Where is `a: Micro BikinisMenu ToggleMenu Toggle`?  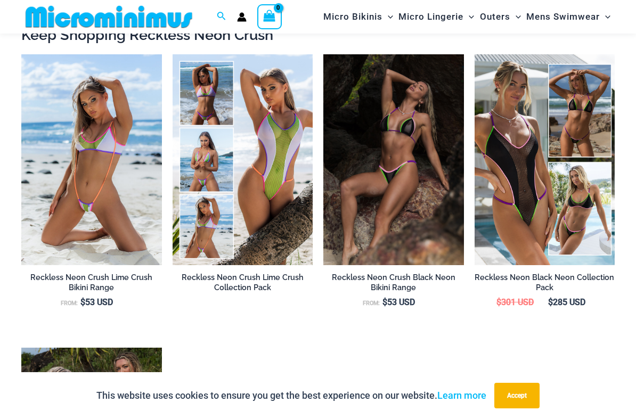
a: Micro BikinisMenu ToggleMenu Toggle is located at coordinates (358, 17).